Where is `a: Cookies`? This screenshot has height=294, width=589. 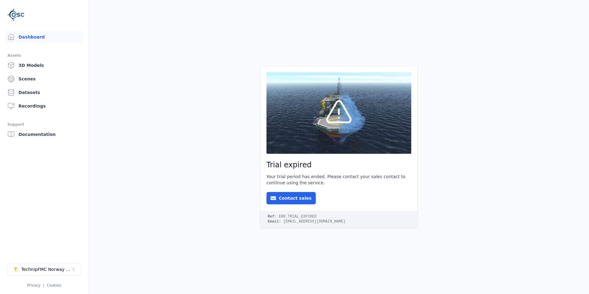
a: Cookies is located at coordinates (54, 285).